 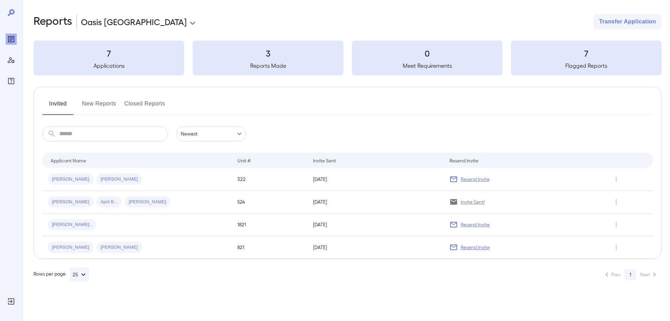 I want to click on button: New Reports, so click(x=99, y=106).